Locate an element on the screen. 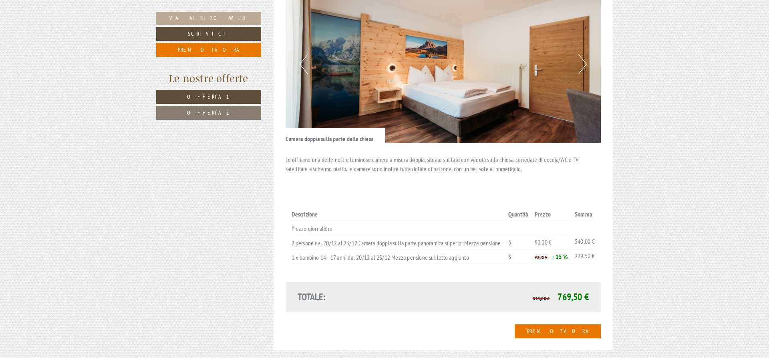 This screenshot has width=769, height=358. a: Vai al sito web is located at coordinates (209, 18).